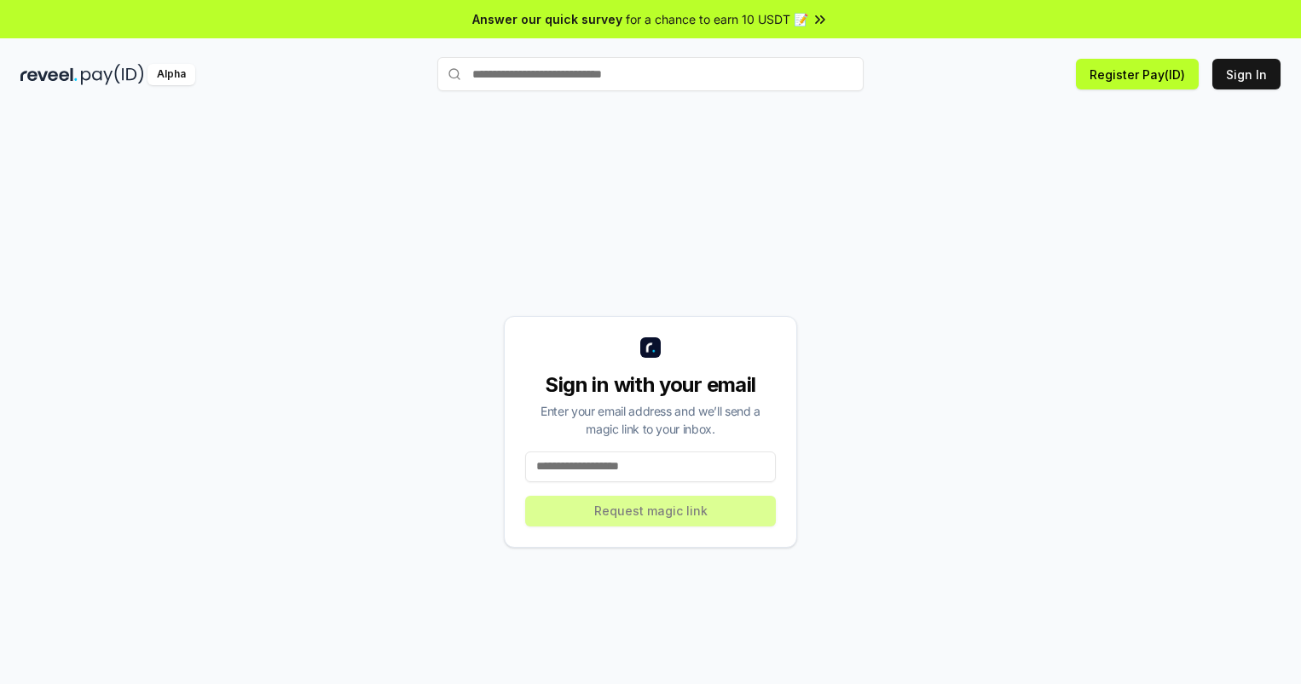 This screenshot has height=684, width=1301. I want to click on img: logo_small, so click(650, 348).